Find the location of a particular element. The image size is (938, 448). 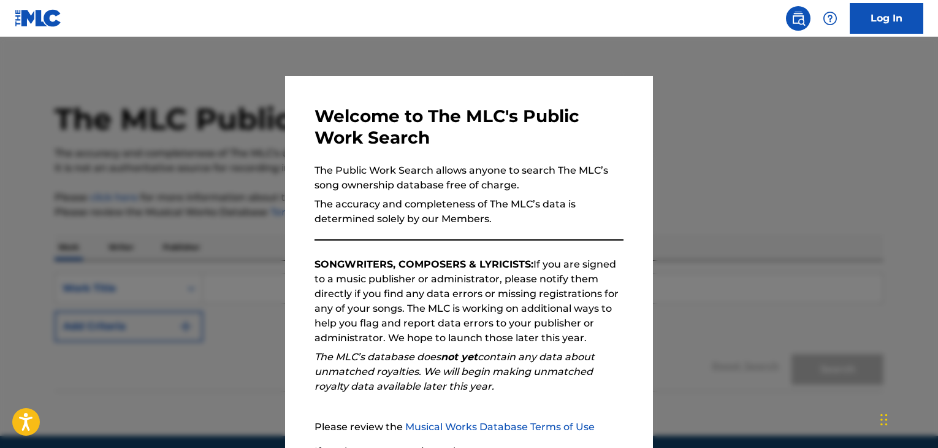

p: If you are signed to a music publisher or administrator, please notify them directly if you find ... is located at coordinates (469, 301).